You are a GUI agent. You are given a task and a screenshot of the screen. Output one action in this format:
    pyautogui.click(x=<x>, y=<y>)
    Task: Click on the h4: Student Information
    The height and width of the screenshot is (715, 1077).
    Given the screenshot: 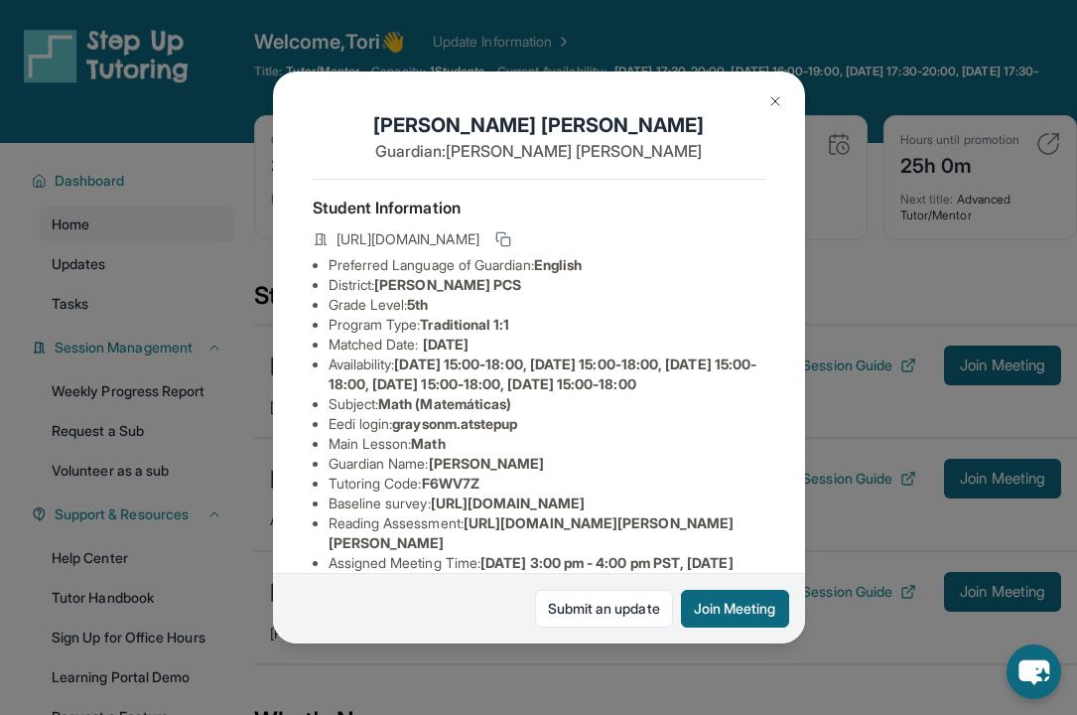 What is the action you would take?
    pyautogui.click(x=539, y=207)
    